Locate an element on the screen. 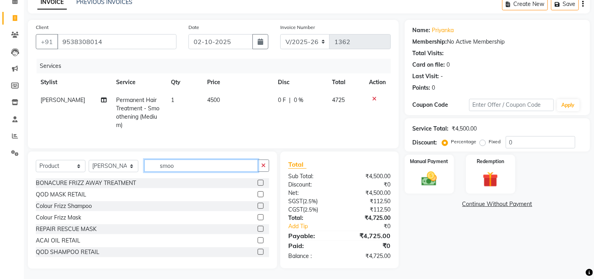 The width and height of the screenshot is (594, 279). div: Membership: is located at coordinates (430, 42).